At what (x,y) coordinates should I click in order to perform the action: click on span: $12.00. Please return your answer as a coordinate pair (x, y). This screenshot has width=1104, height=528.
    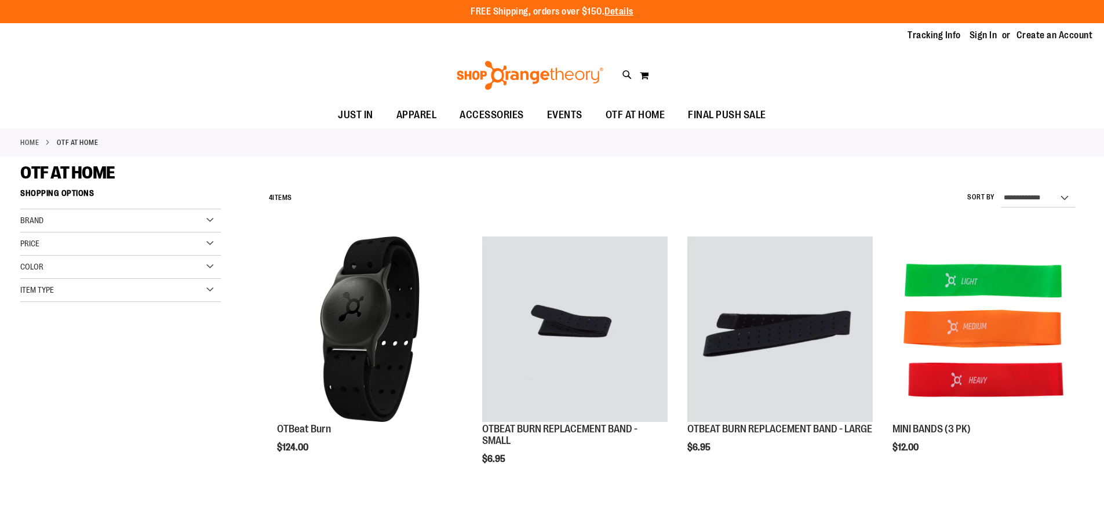
    Looking at the image, I should click on (906, 447).